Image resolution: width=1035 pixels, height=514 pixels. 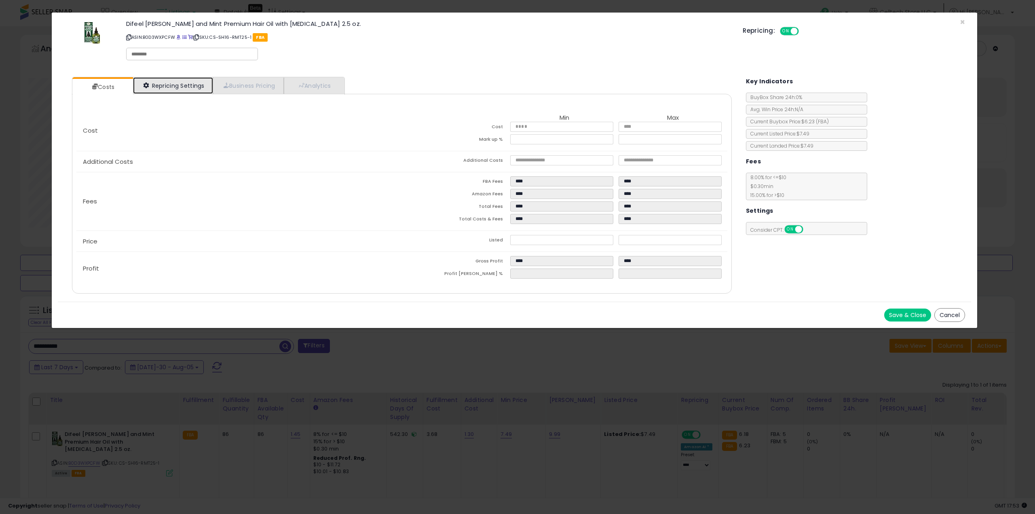 I want to click on span: Current Listed Price: $7.49, so click(x=778, y=133).